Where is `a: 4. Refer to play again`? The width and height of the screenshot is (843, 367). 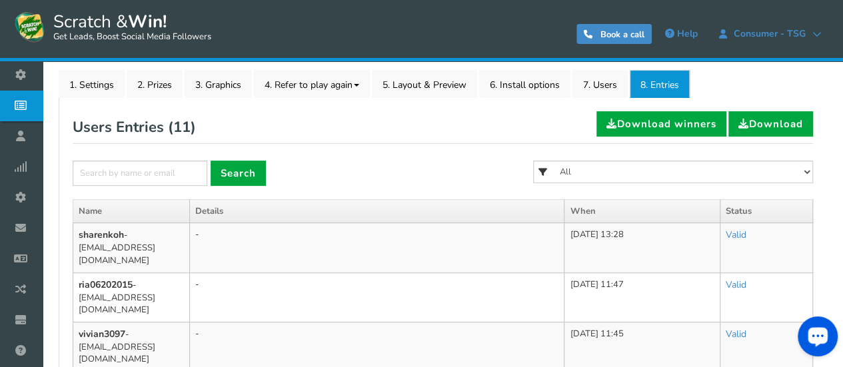
a: 4. Refer to play again is located at coordinates (312, 84).